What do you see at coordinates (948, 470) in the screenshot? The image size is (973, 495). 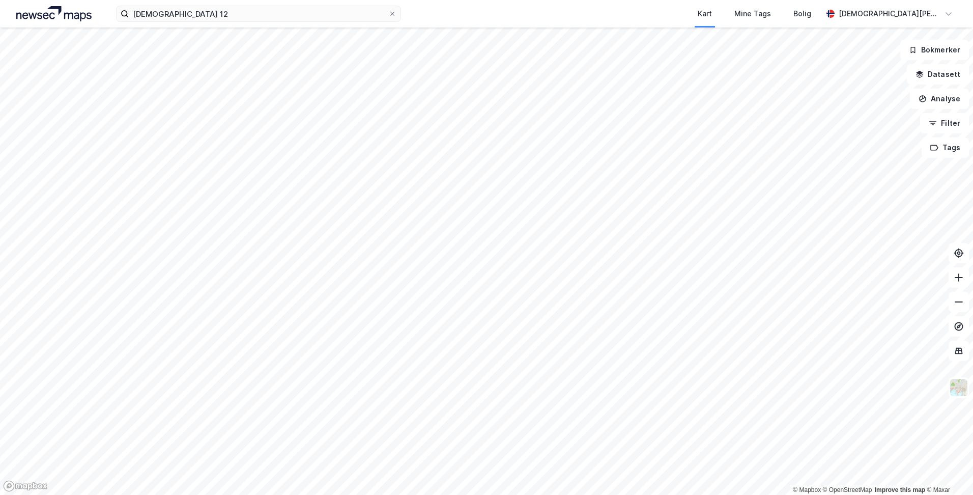 I see `div: Kontrollprogram for chat` at bounding box center [948, 470].